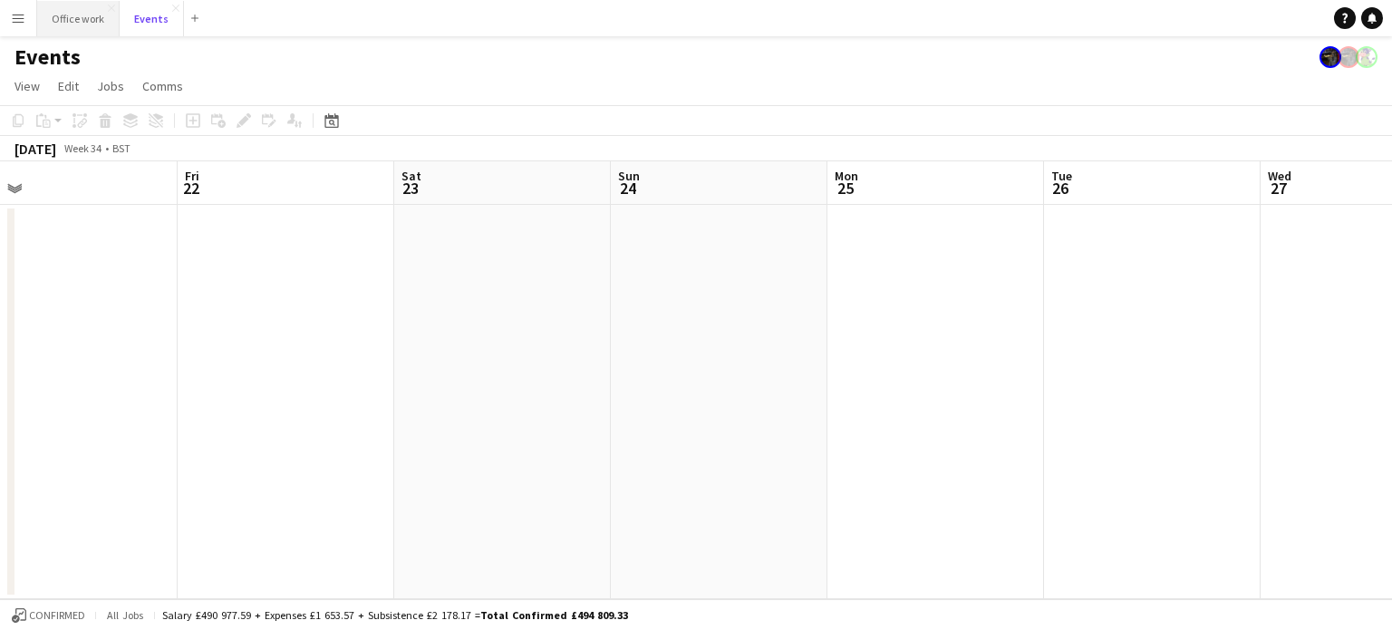 The height and width of the screenshot is (630, 1392). I want to click on a: Edit, so click(68, 86).